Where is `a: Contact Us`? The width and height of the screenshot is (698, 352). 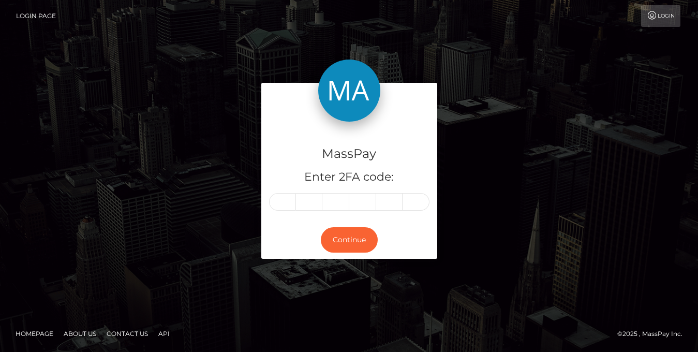
a: Contact Us is located at coordinates (127, 333).